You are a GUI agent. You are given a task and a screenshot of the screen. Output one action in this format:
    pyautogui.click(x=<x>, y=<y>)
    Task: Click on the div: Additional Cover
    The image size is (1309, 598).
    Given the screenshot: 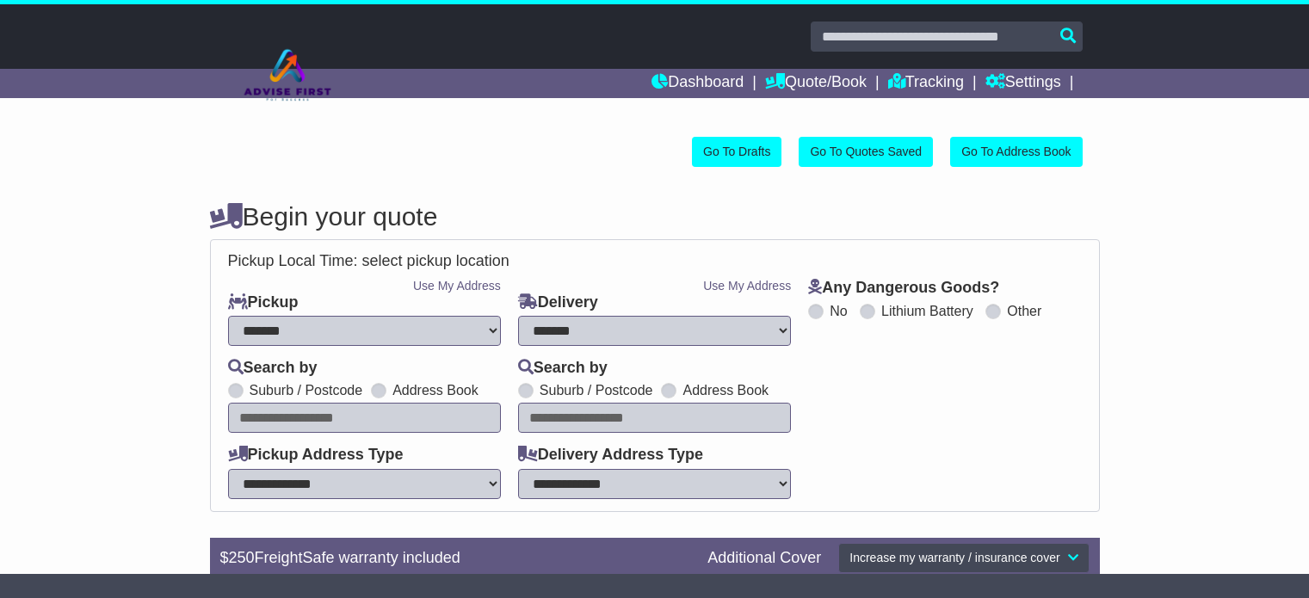 What is the action you would take?
    pyautogui.click(x=764, y=558)
    